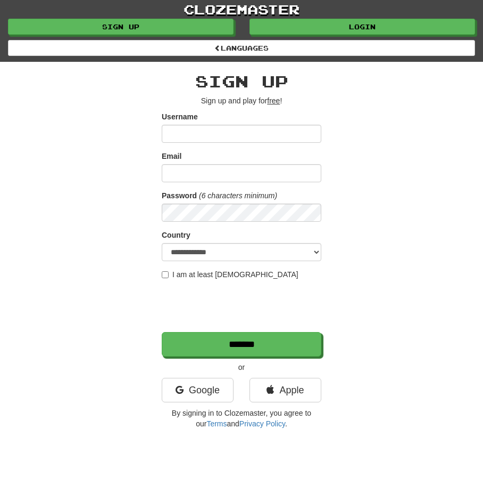 The width and height of the screenshot is (483, 485). What do you see at coordinates (242, 418) in the screenshot?
I see `p: By signing in to Clozemaster, you agree to our and .` at bounding box center [242, 418].